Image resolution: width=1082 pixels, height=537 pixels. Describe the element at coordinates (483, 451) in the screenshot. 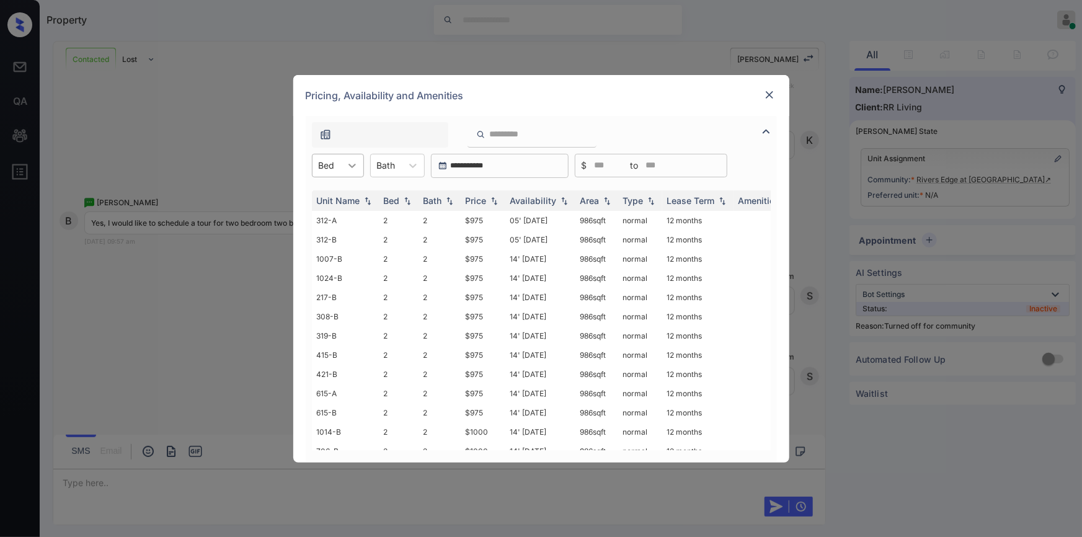

I see `td: $1000` at that location.